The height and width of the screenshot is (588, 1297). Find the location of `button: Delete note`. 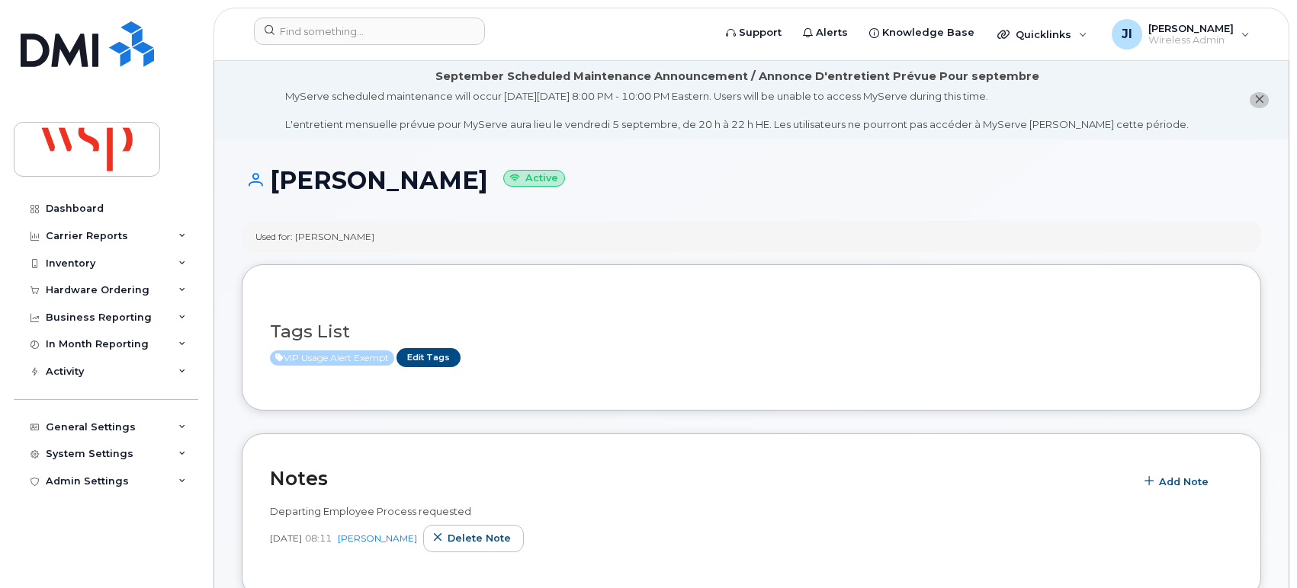

button: Delete note is located at coordinates (473, 539).